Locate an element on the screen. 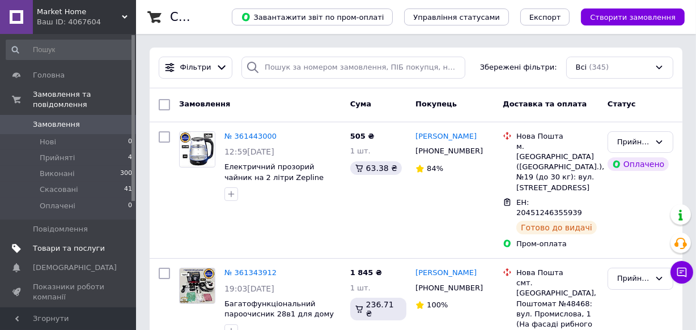 The height and width of the screenshot is (330, 696). div: Пром-оплата is located at coordinates (557, 244).